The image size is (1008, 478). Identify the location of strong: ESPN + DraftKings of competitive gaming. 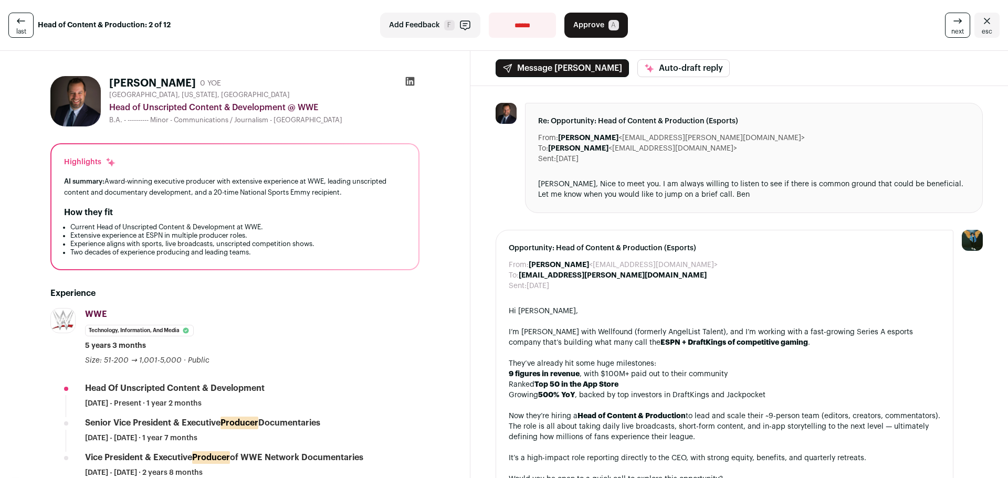
(734, 343).